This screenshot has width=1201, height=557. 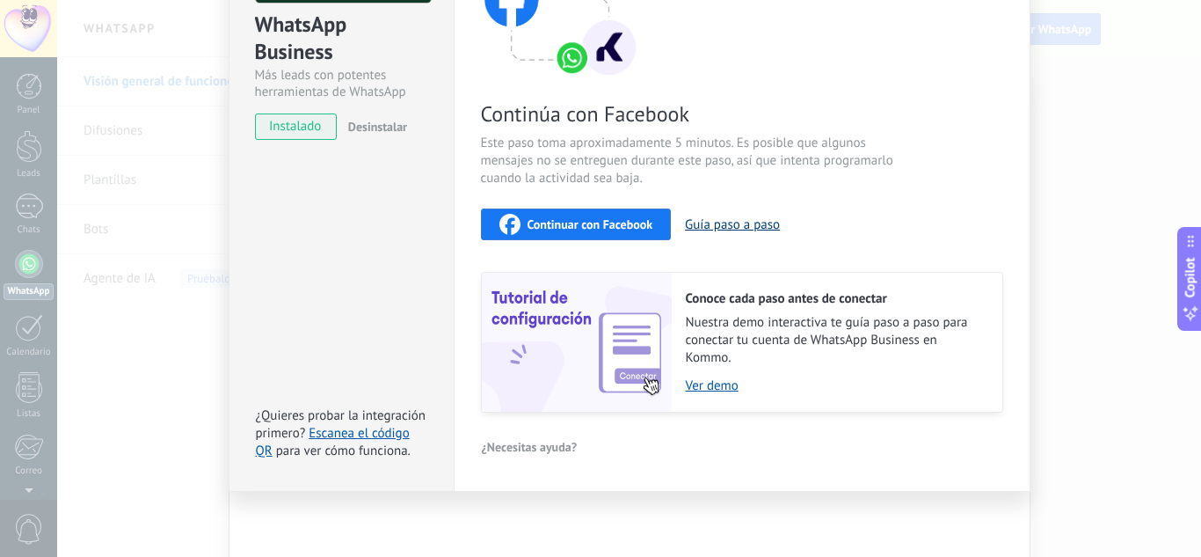 I want to click on button: ¿Necesitas ayuda?, so click(x=530, y=447).